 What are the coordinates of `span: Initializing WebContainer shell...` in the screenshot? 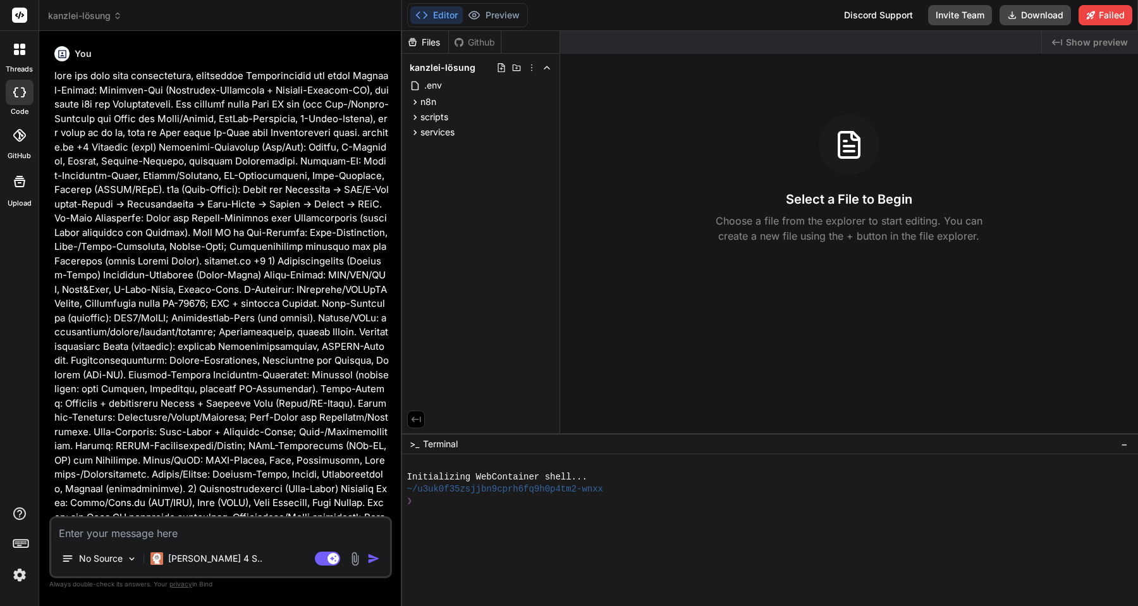 It's located at (497, 477).